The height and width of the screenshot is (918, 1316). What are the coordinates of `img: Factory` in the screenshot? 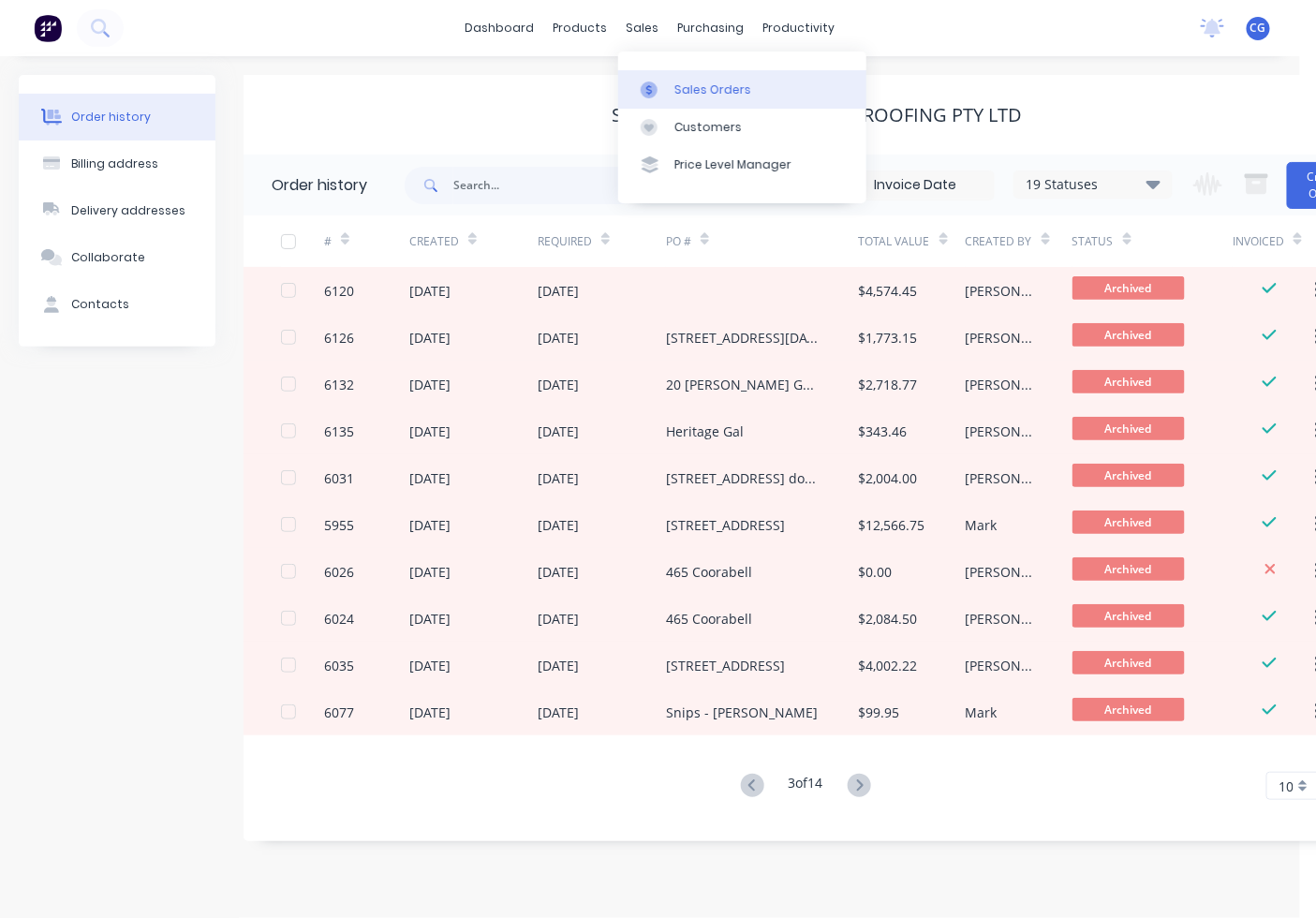 It's located at (47, 28).